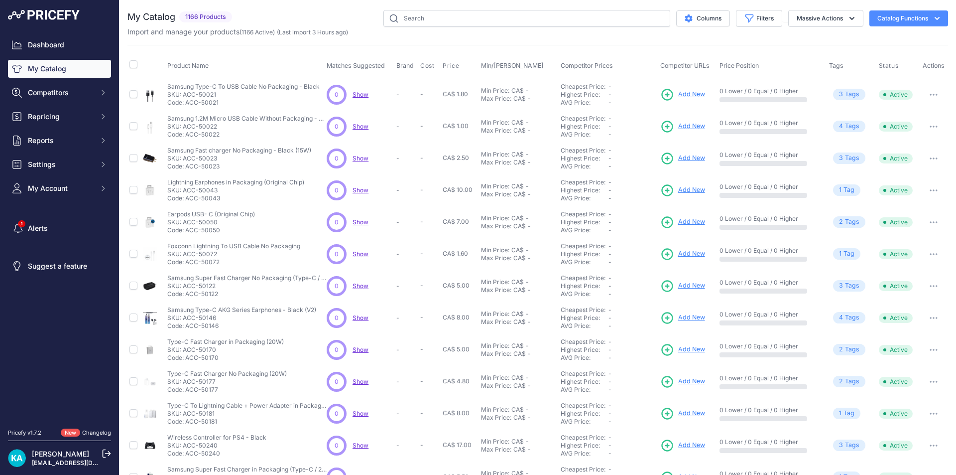  I want to click on p: Samsung Super Fast Charger No Packaging (Type-C / 25W) - Black, so click(247, 278).